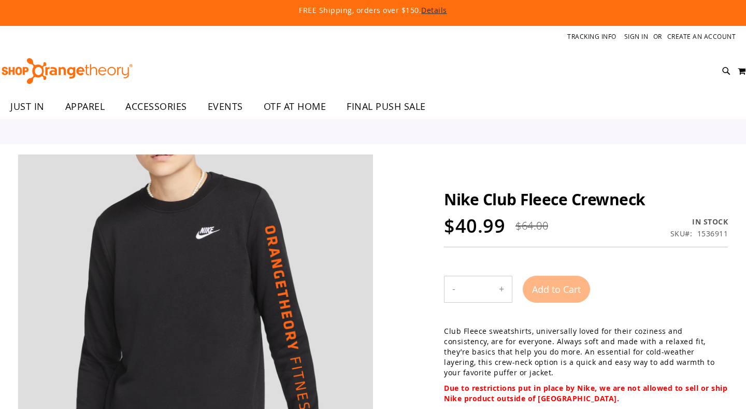 This screenshot has width=746, height=409. Describe the element at coordinates (713, 234) in the screenshot. I see `div: 1536911` at that location.